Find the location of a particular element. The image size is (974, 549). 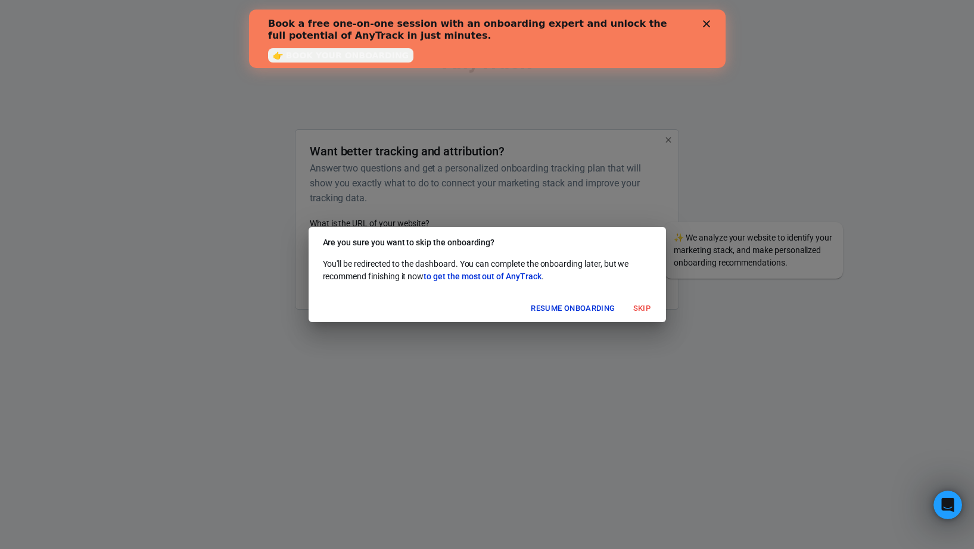

b: Book a free one-on-one session with an onboarding expert and unlock the full potential of AnyTrac... is located at coordinates (219, 20).